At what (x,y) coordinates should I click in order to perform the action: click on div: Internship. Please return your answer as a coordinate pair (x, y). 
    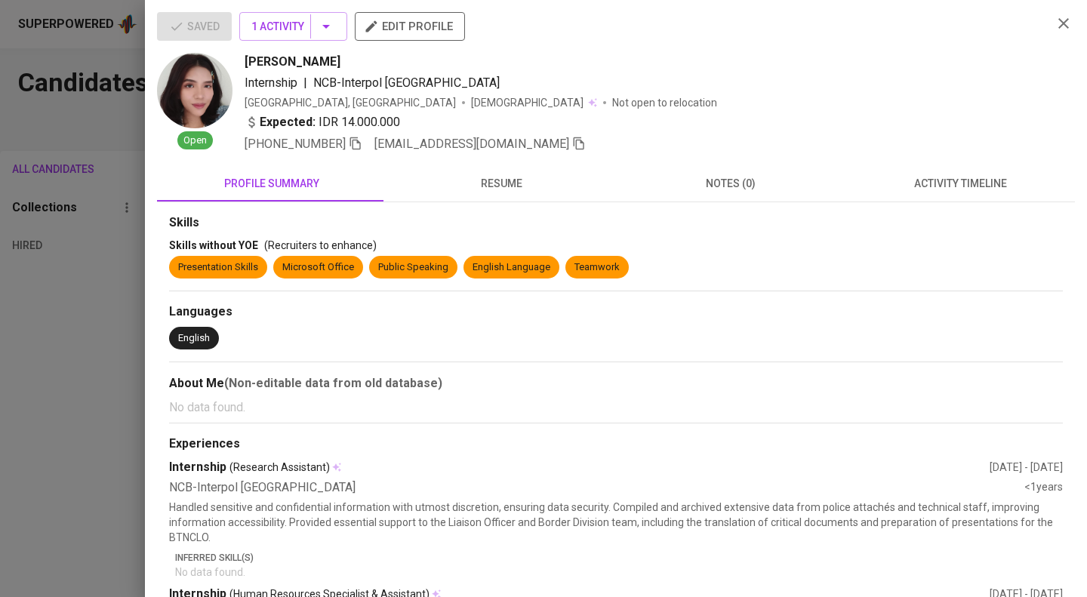
    Looking at the image, I should click on (579, 467).